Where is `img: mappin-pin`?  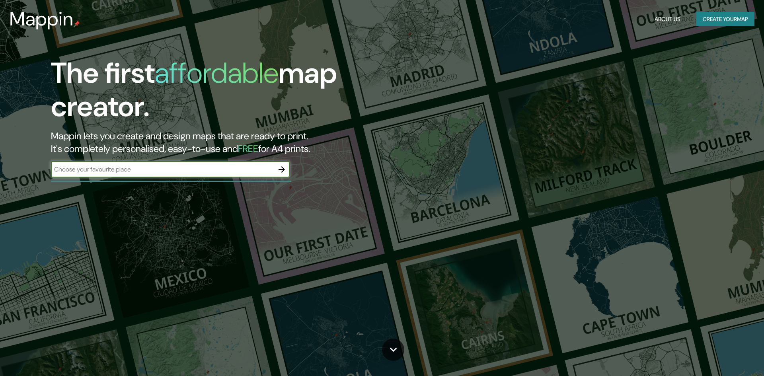 img: mappin-pin is located at coordinates (77, 24).